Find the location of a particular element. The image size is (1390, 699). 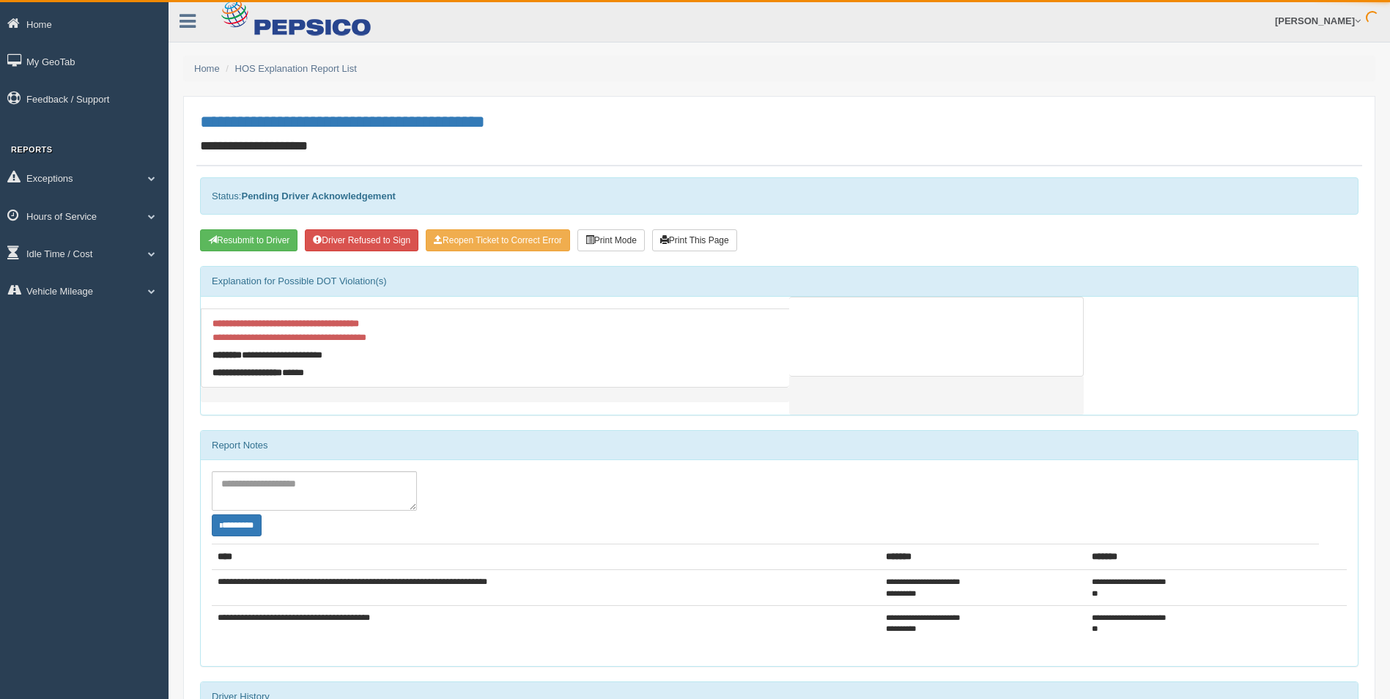

div: Status: is located at coordinates (779, 196).